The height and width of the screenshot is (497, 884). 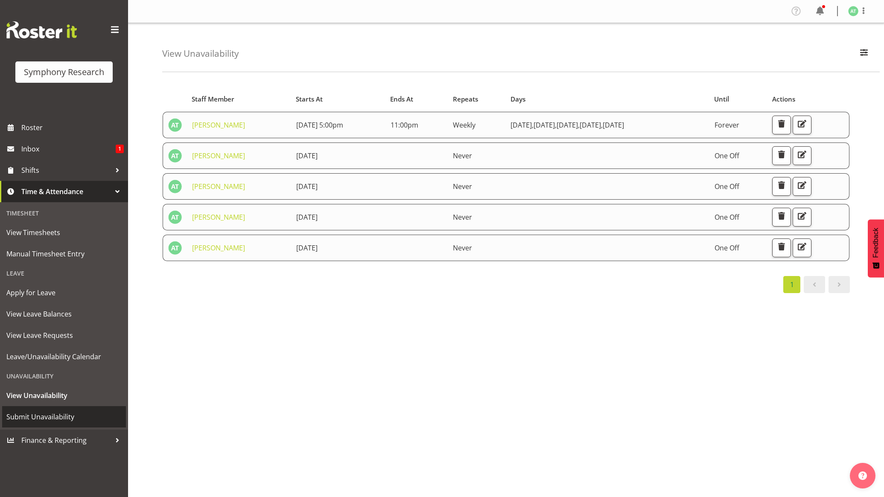 I want to click on span: Actions, so click(x=783, y=99).